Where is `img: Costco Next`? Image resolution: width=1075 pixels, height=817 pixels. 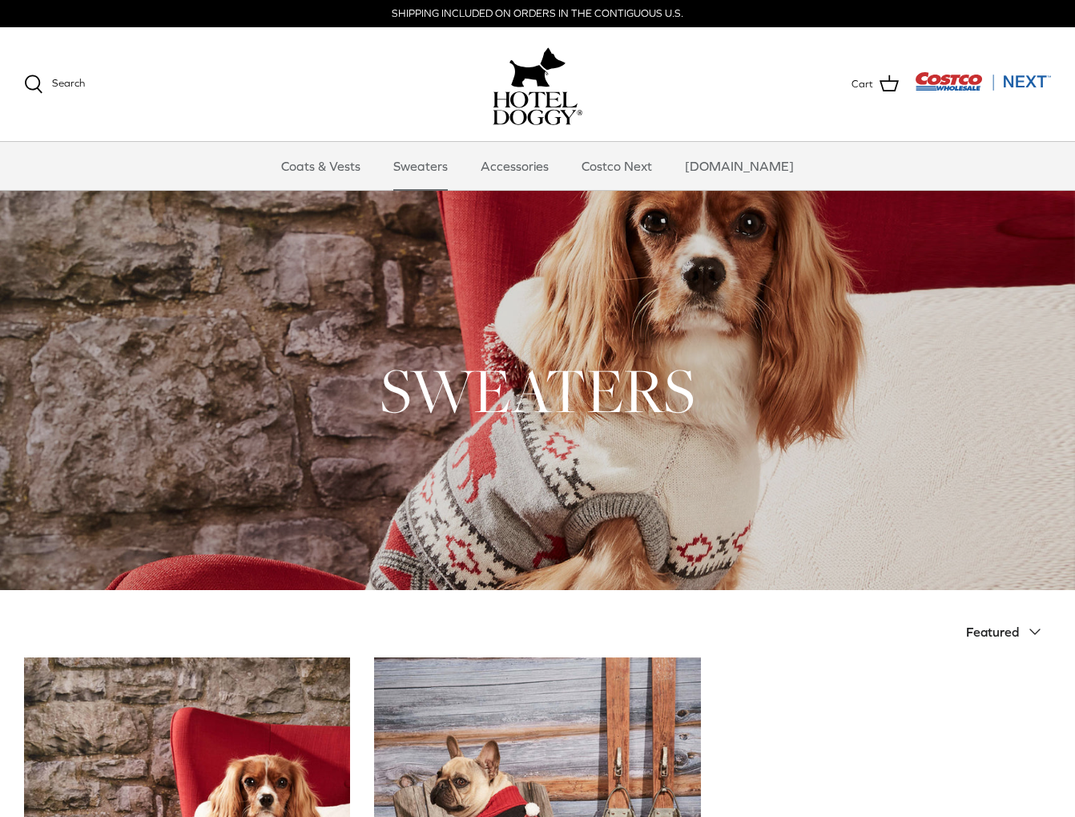
img: Costco Next is located at coordinates (983, 81).